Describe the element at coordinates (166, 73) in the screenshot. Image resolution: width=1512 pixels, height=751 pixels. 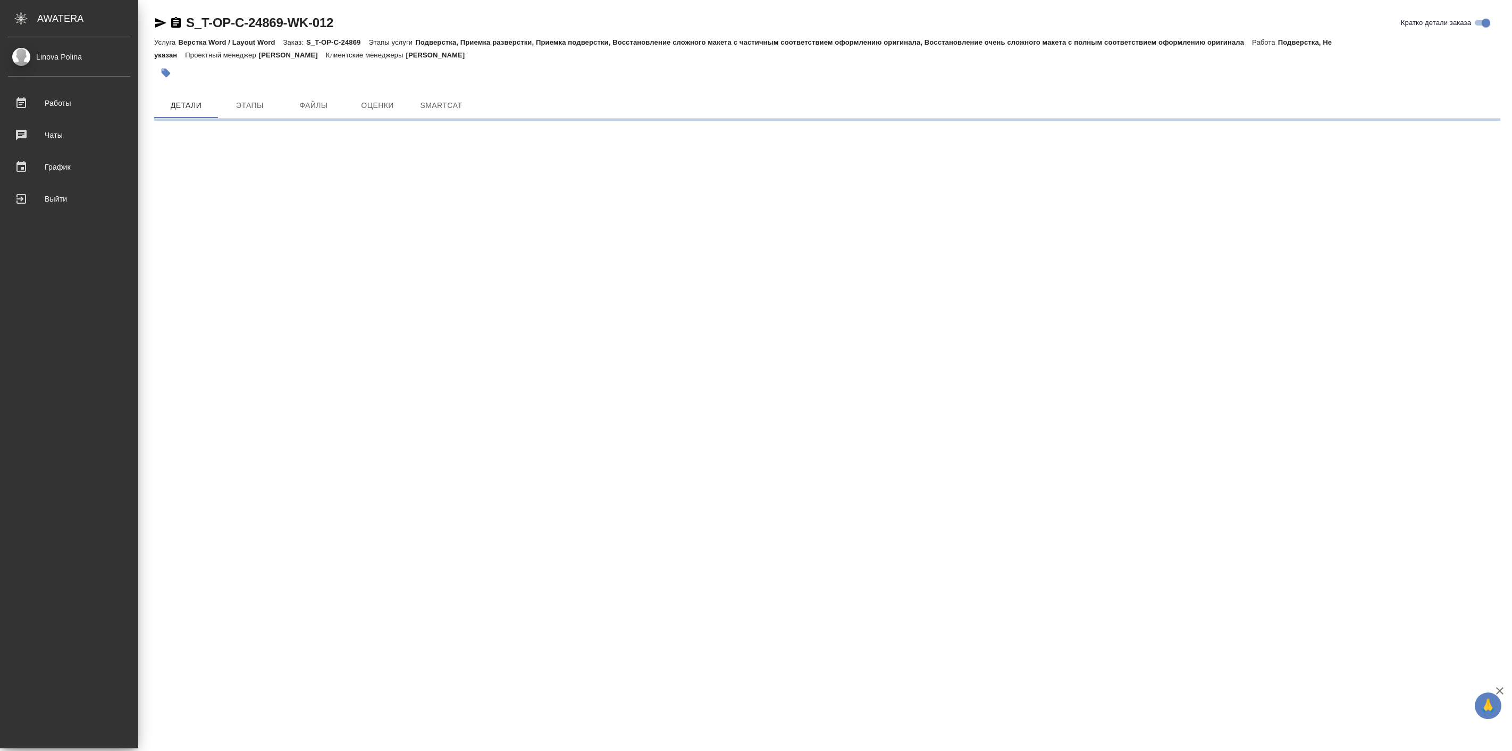
I see `button: Добавить тэг` at that location.